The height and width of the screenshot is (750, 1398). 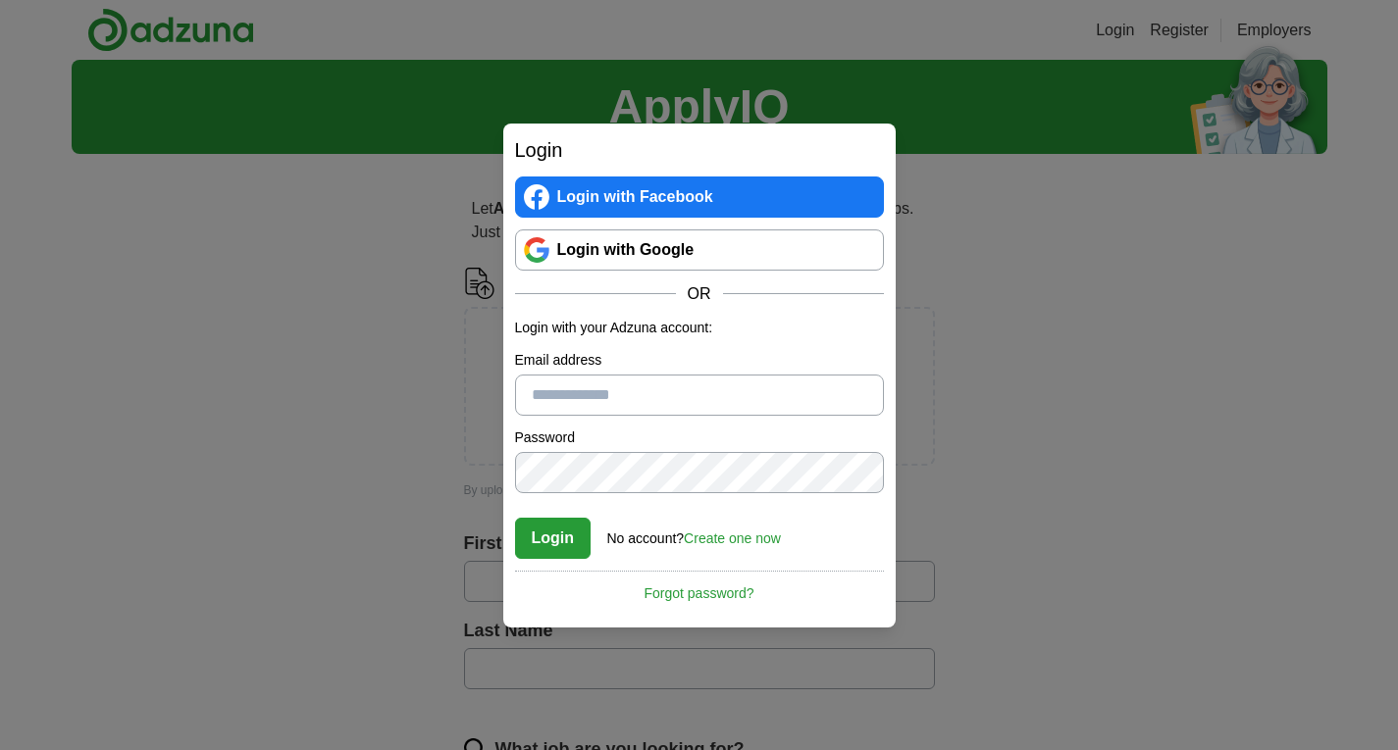 I want to click on div: No account?, so click(x=693, y=533).